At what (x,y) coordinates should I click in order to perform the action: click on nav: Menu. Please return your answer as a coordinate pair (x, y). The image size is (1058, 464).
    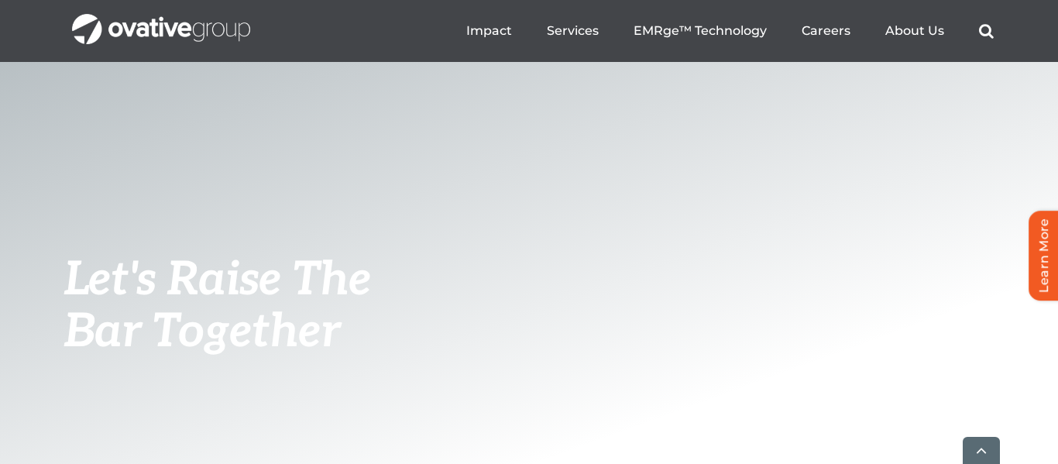
    Looking at the image, I should click on (730, 31).